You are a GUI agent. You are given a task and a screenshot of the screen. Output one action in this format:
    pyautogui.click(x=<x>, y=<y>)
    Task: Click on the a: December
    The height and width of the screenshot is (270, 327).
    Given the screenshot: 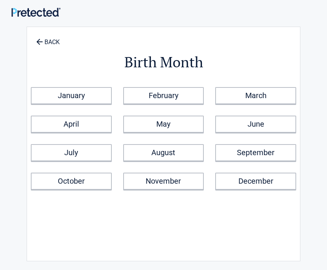 What is the action you would take?
    pyautogui.click(x=256, y=181)
    